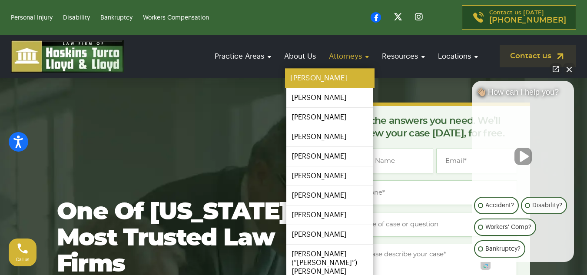  I want to click on a: Resources, so click(403, 56).